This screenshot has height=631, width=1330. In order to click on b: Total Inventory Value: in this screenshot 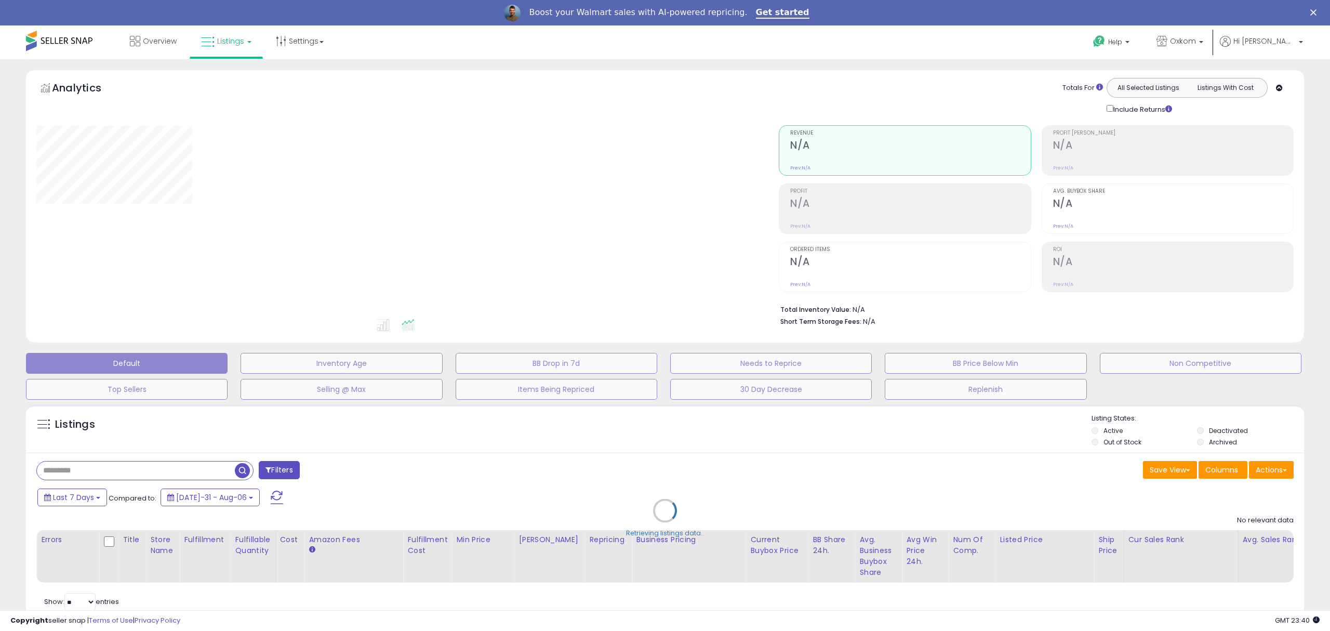, I will do `click(816, 309)`.